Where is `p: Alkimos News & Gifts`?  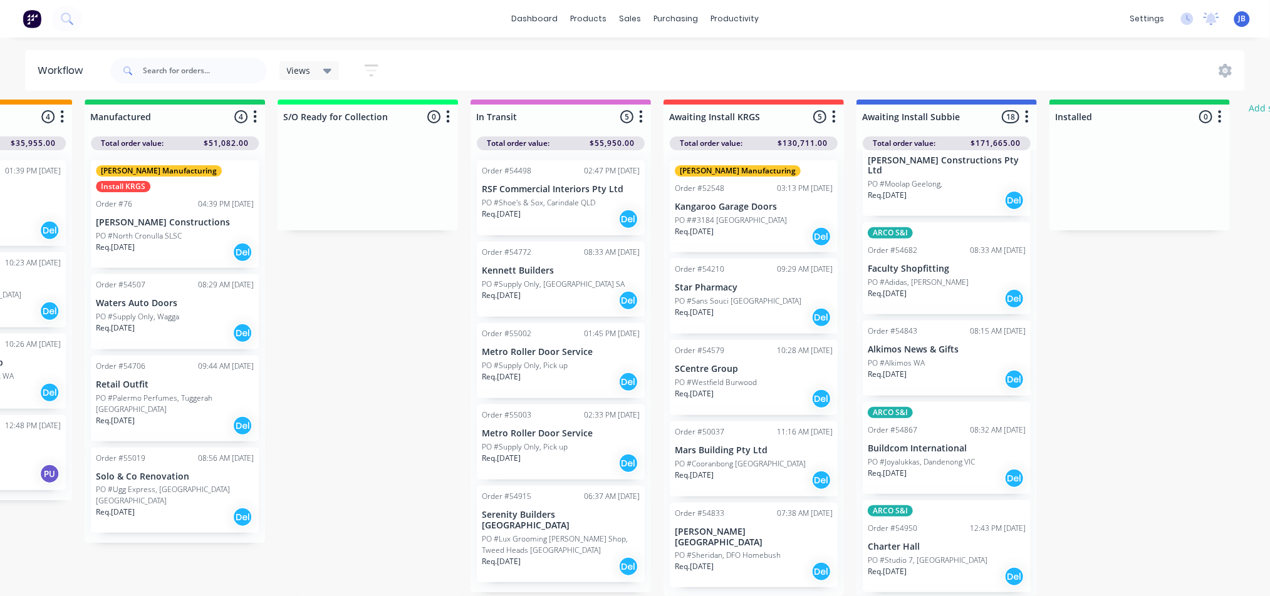
p: Alkimos News & Gifts is located at coordinates (946, 349).